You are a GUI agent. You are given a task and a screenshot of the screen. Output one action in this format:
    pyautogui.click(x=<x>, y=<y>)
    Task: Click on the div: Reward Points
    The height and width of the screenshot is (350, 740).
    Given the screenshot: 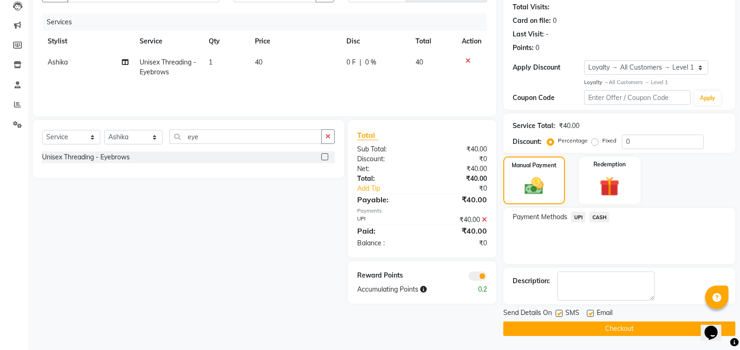 What is the action you would take?
    pyautogui.click(x=386, y=276)
    